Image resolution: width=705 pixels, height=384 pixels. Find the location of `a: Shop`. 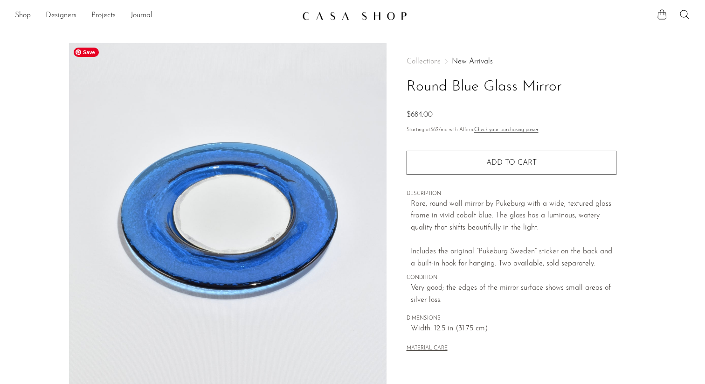

a: Shop is located at coordinates (23, 16).